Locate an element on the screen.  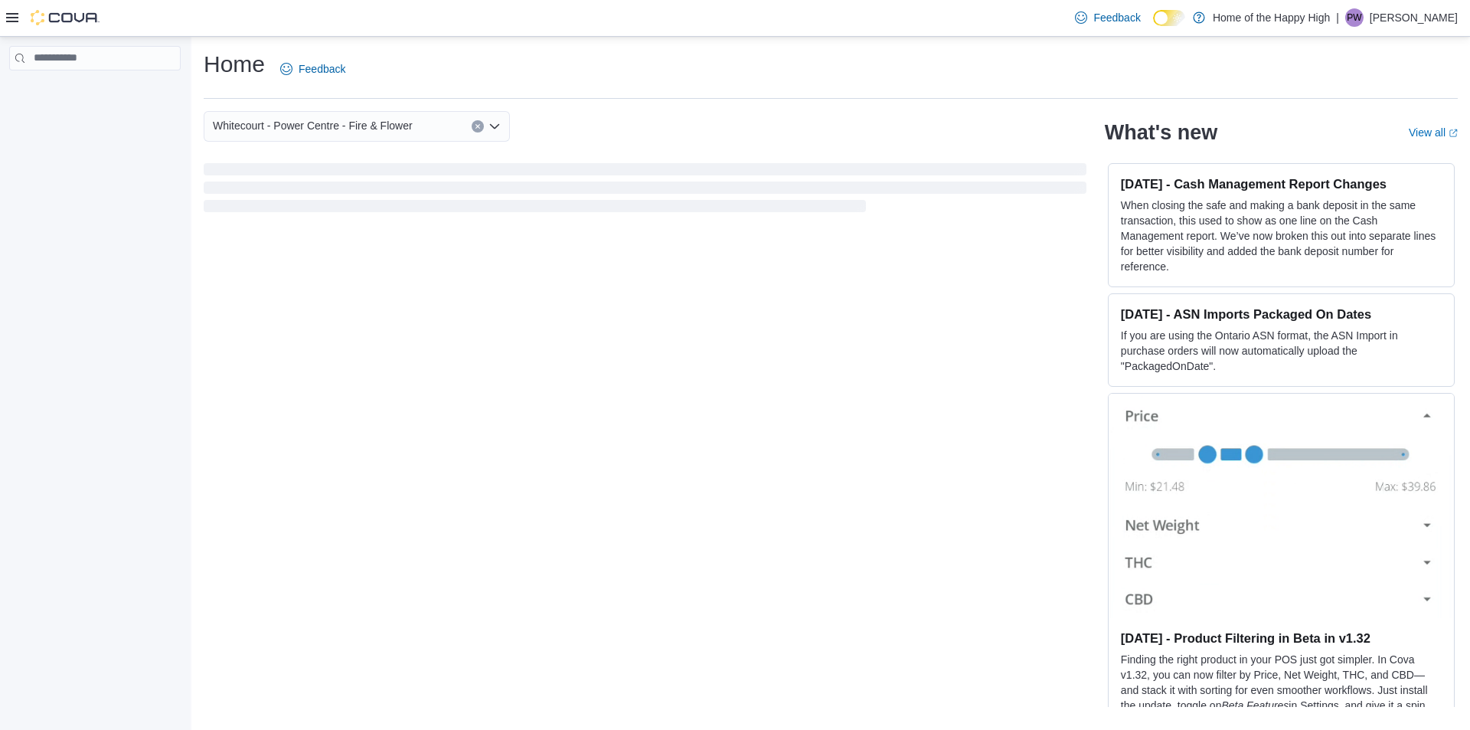
h1: Home is located at coordinates (234, 64).